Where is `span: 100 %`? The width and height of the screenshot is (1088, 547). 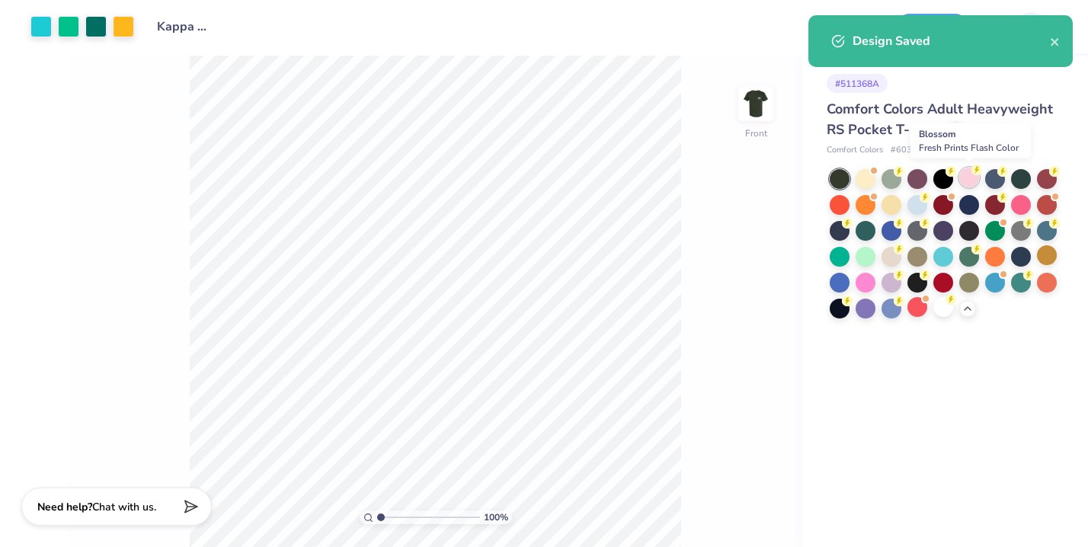 span: 100 % is located at coordinates (496, 517).